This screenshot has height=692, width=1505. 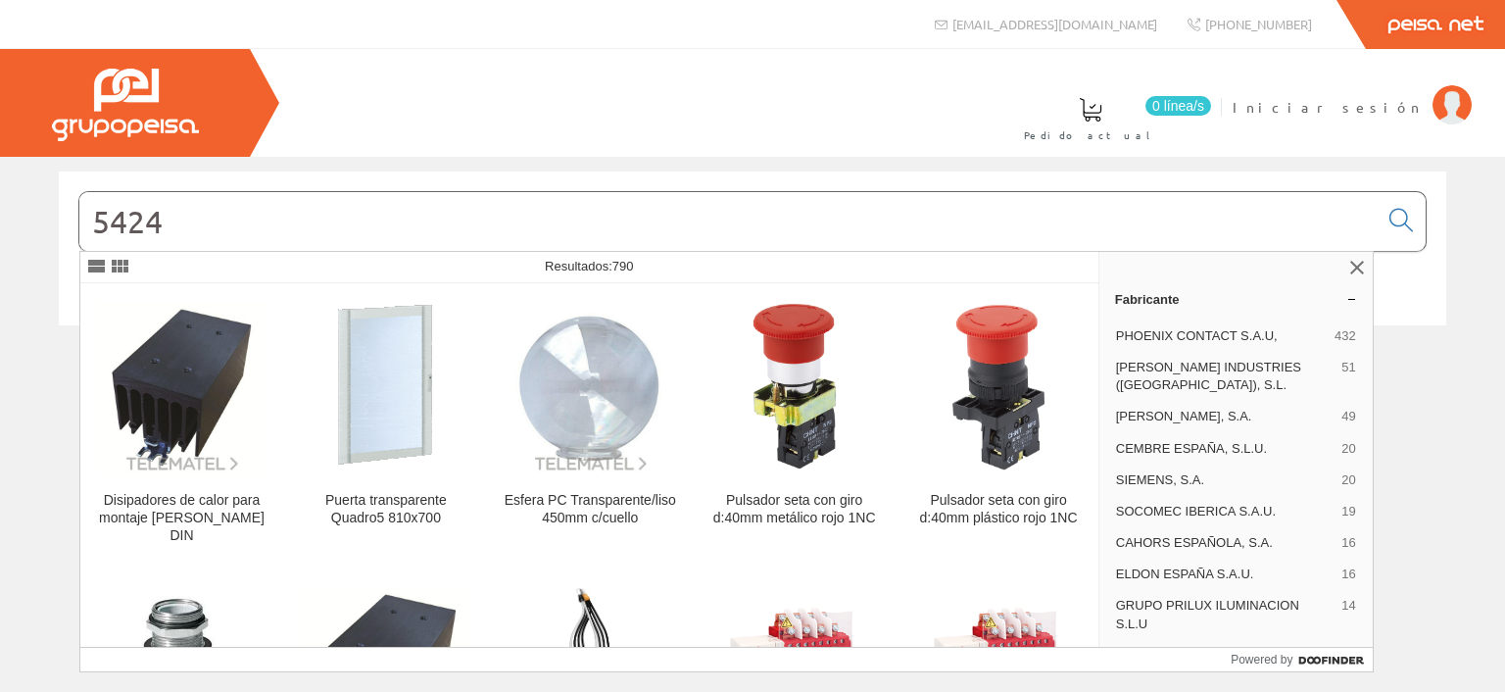 I want to click on span: PHOENIX CONTACT S.A.U,, so click(x=1221, y=336).